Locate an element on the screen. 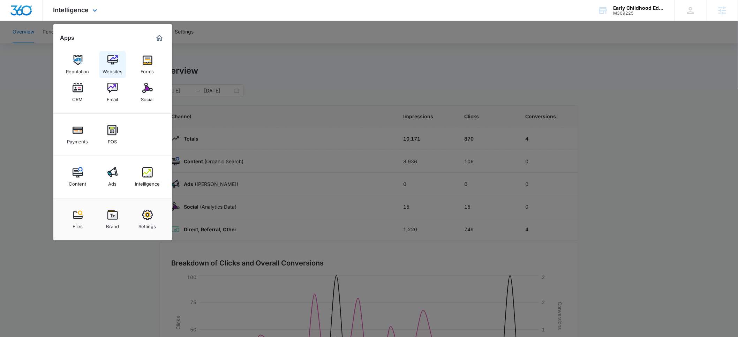  a: Marketing 360® Dashboard is located at coordinates (159, 38).